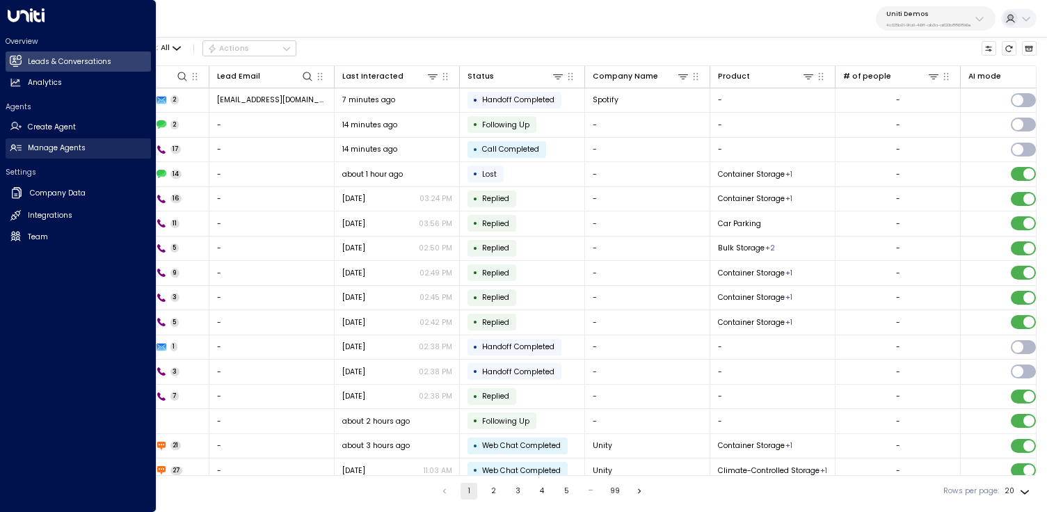  What do you see at coordinates (641, 76) in the screenshot?
I see `div: Company Name` at bounding box center [641, 76].